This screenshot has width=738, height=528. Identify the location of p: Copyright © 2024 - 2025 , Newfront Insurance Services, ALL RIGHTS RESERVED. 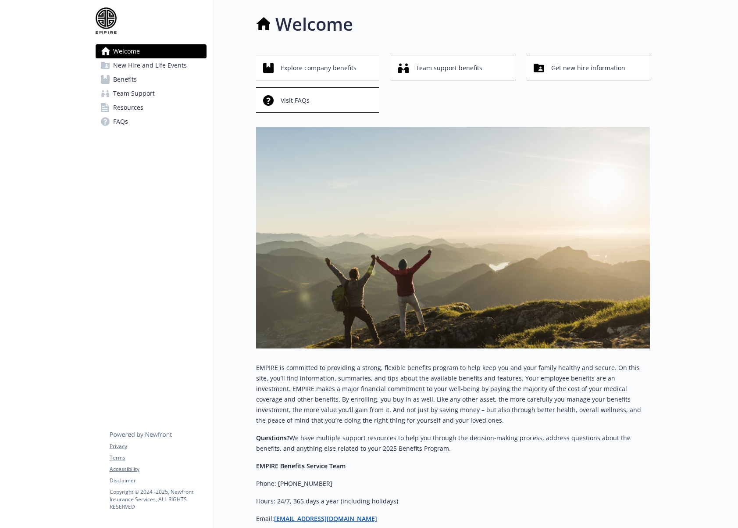
(158, 499).